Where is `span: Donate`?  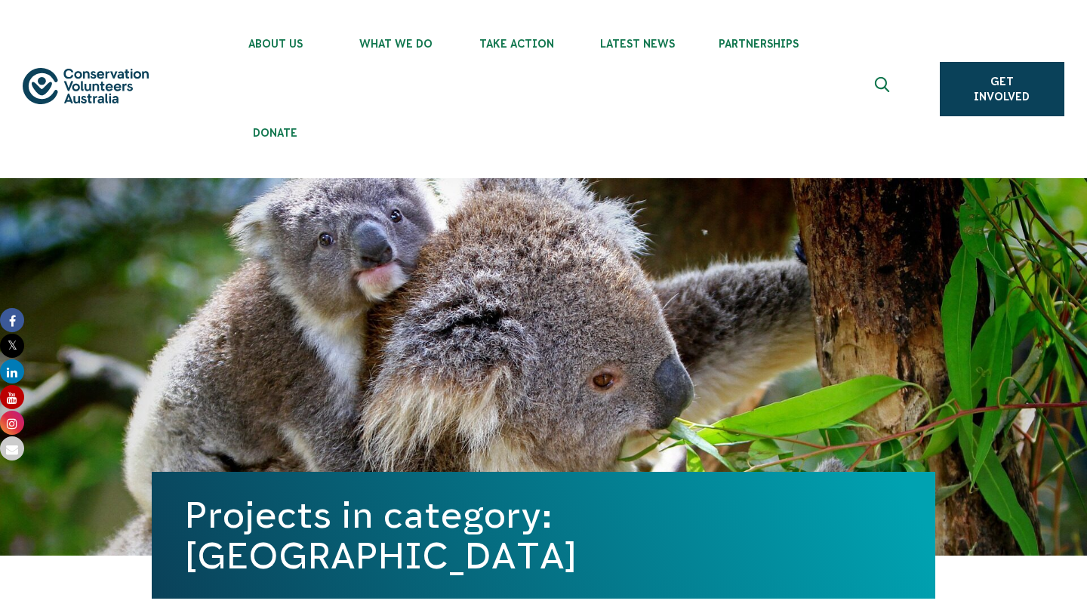 span: Donate is located at coordinates (275, 133).